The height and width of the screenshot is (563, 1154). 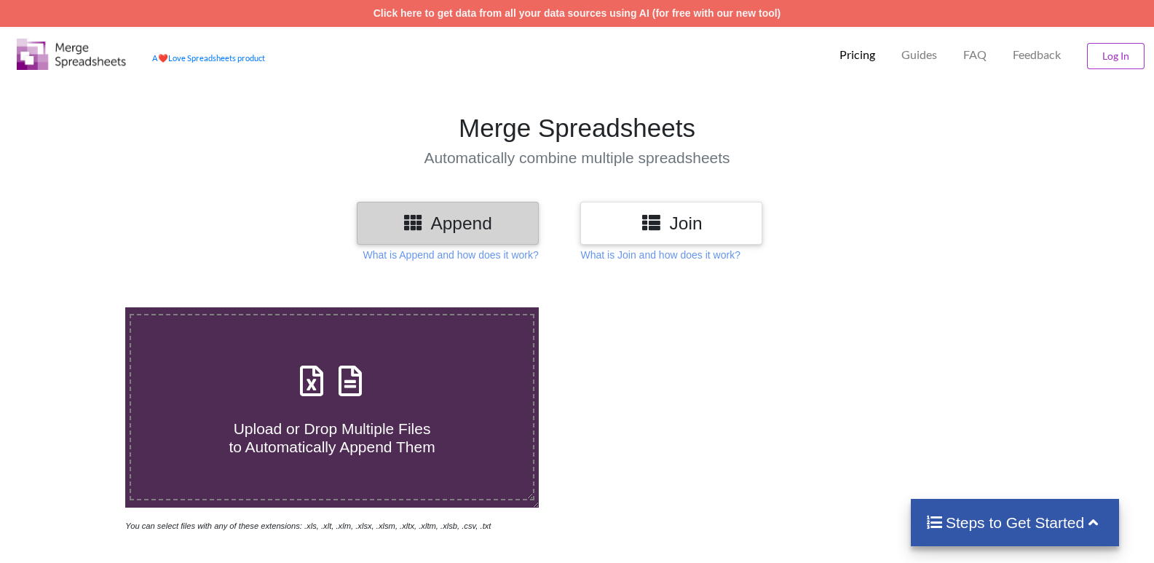 I want to click on p: What is Append and how does it work?, so click(x=450, y=255).